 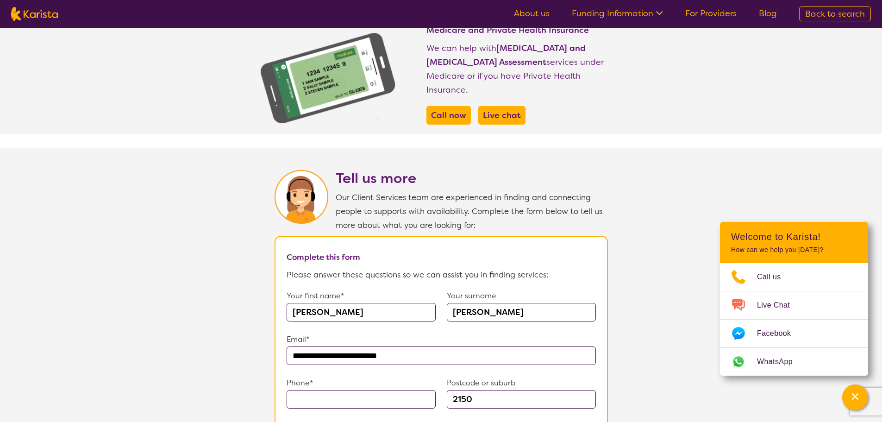 I want to click on a: Blog, so click(x=767, y=13).